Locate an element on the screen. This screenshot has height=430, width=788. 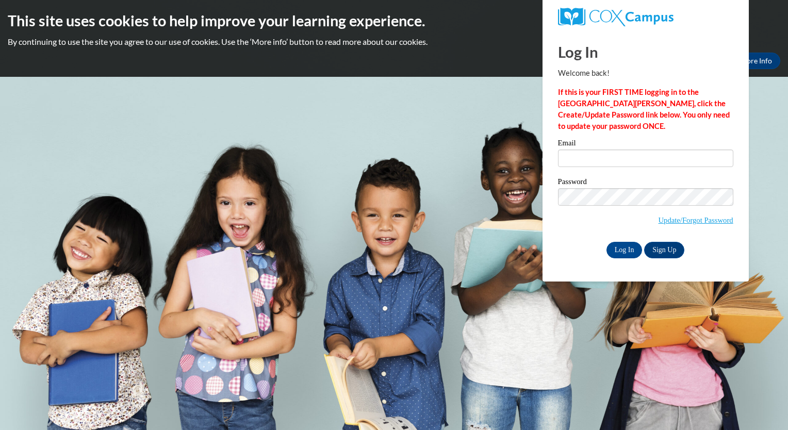
a: Update/Forgot Password is located at coordinates (696, 220).